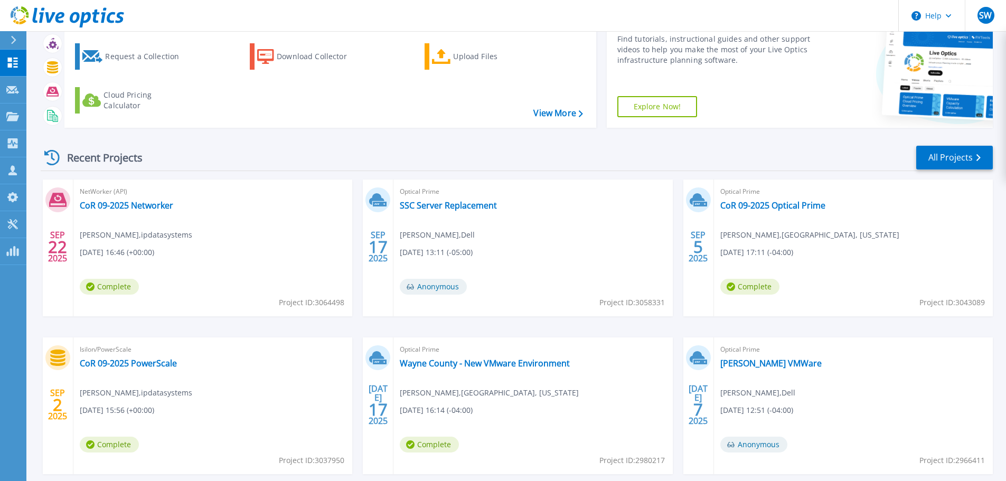 The image size is (1006, 481). I want to click on a: Download Collector, so click(308, 56).